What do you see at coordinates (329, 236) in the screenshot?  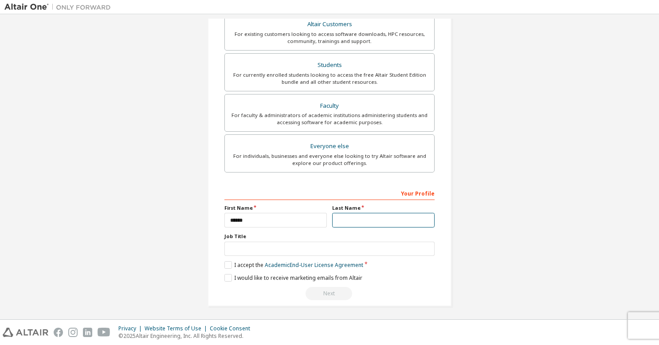 I see `label: Job Title` at bounding box center [329, 236].